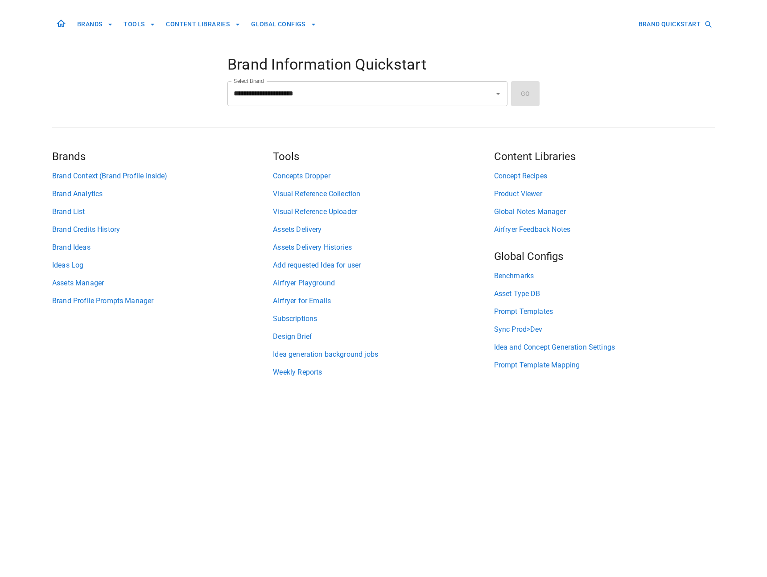  I want to click on a: Benchmarks, so click(604, 276).